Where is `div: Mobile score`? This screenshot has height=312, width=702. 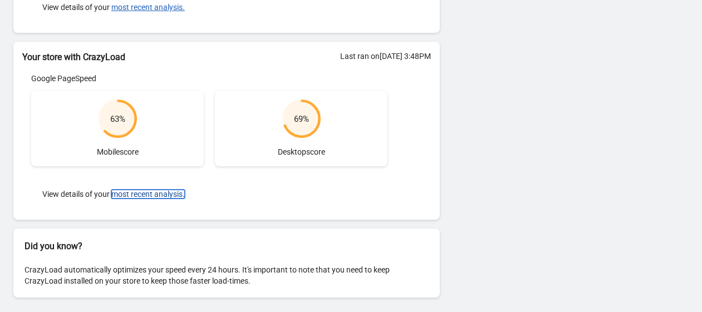 div: Mobile score is located at coordinates (117, 129).